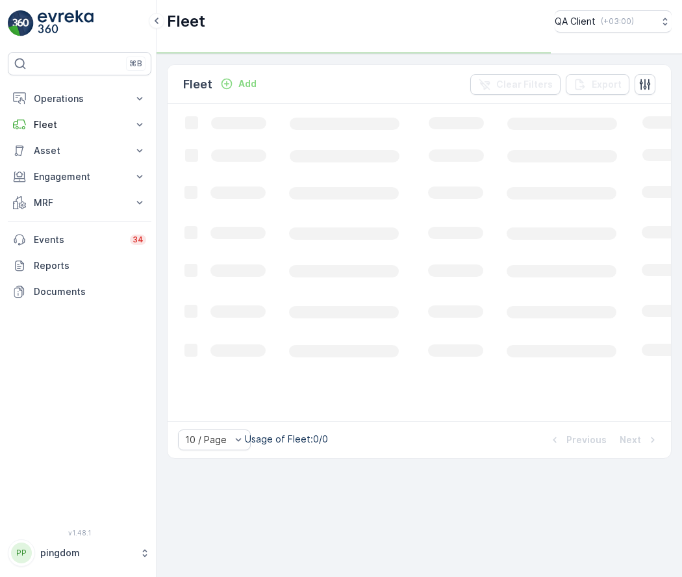 The height and width of the screenshot is (577, 682). What do you see at coordinates (286, 439) in the screenshot?
I see `p: Usage of Fleet : 0/0` at bounding box center [286, 439].